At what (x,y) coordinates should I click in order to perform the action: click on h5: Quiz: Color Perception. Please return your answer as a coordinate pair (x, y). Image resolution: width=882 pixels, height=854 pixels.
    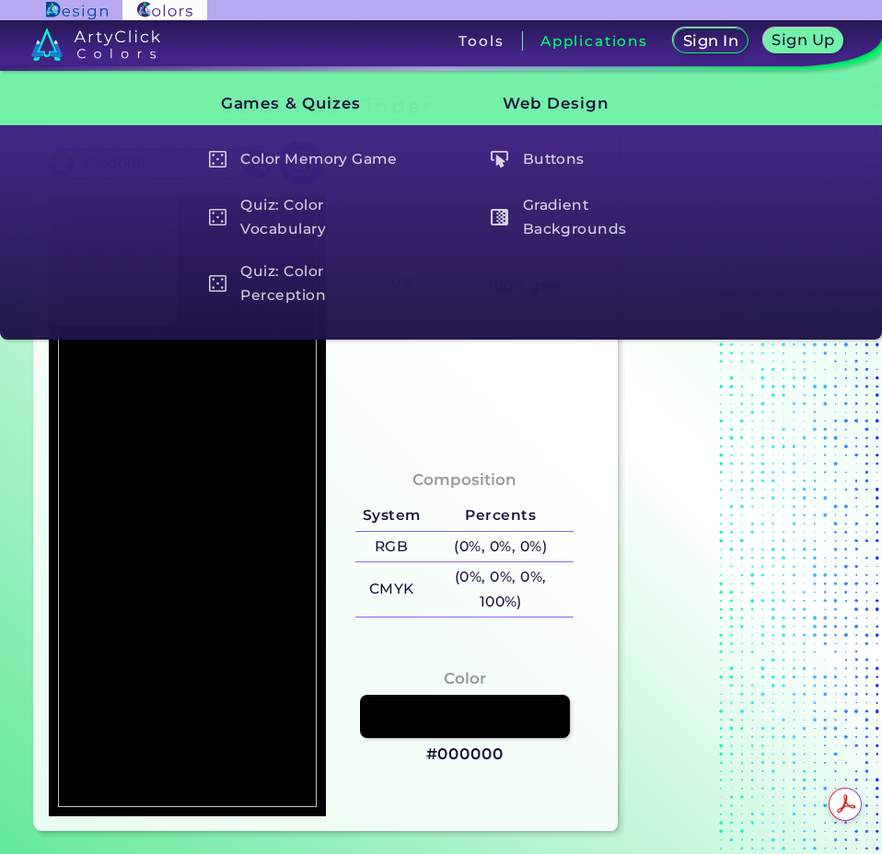
    Looking at the image, I should click on (307, 284).